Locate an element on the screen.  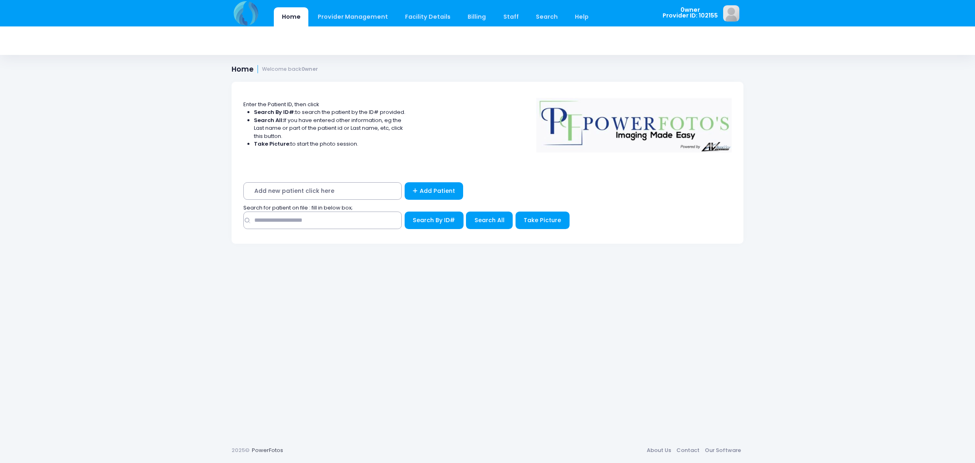
a: Facility Details is located at coordinates (428, 17).